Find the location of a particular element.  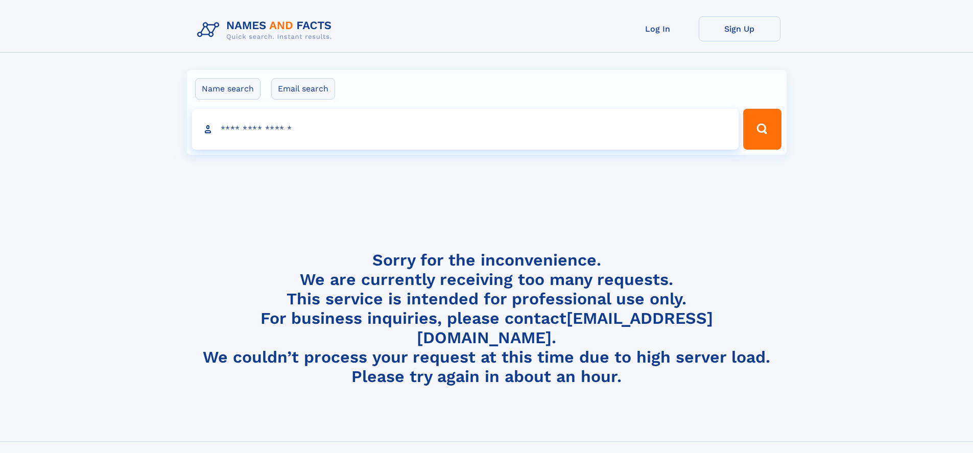

h4: Sorry for the inconvenience. We are currently receiving too many requests. This service is intend... is located at coordinates (487, 318).